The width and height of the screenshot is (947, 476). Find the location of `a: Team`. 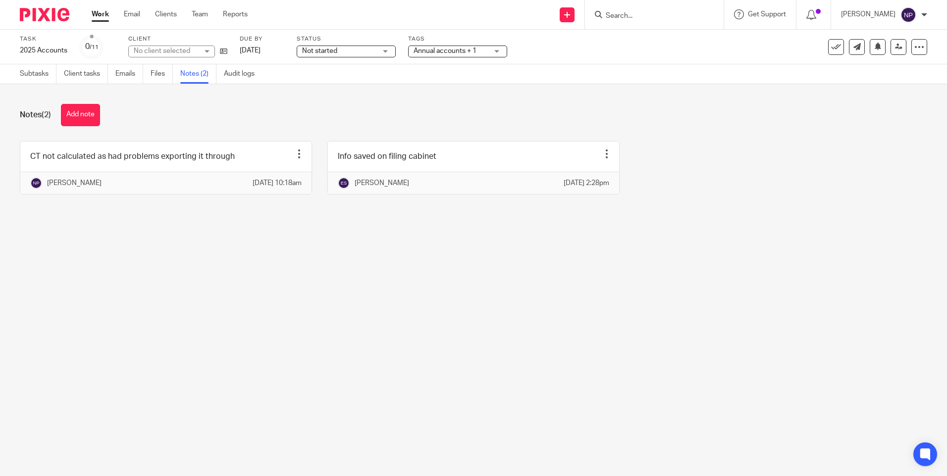

a: Team is located at coordinates (200, 14).